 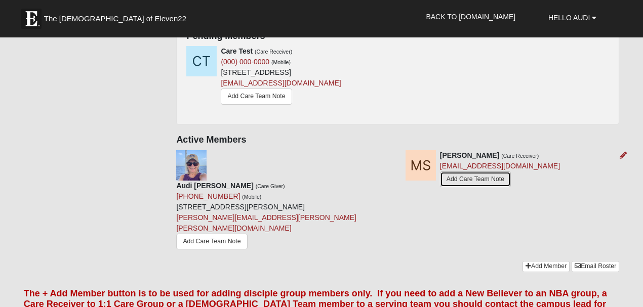 What do you see at coordinates (595, 266) in the screenshot?
I see `a: Email Roster` at bounding box center [595, 266].